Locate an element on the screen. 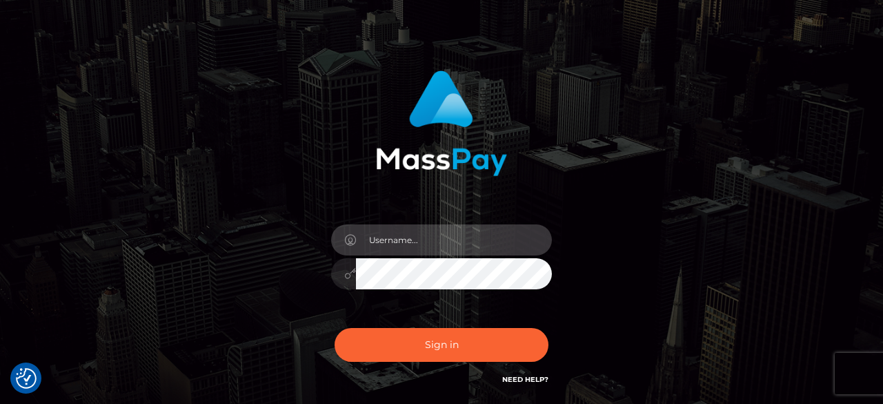 The height and width of the screenshot is (404, 883). img: Revisit consent button is located at coordinates (26, 378).